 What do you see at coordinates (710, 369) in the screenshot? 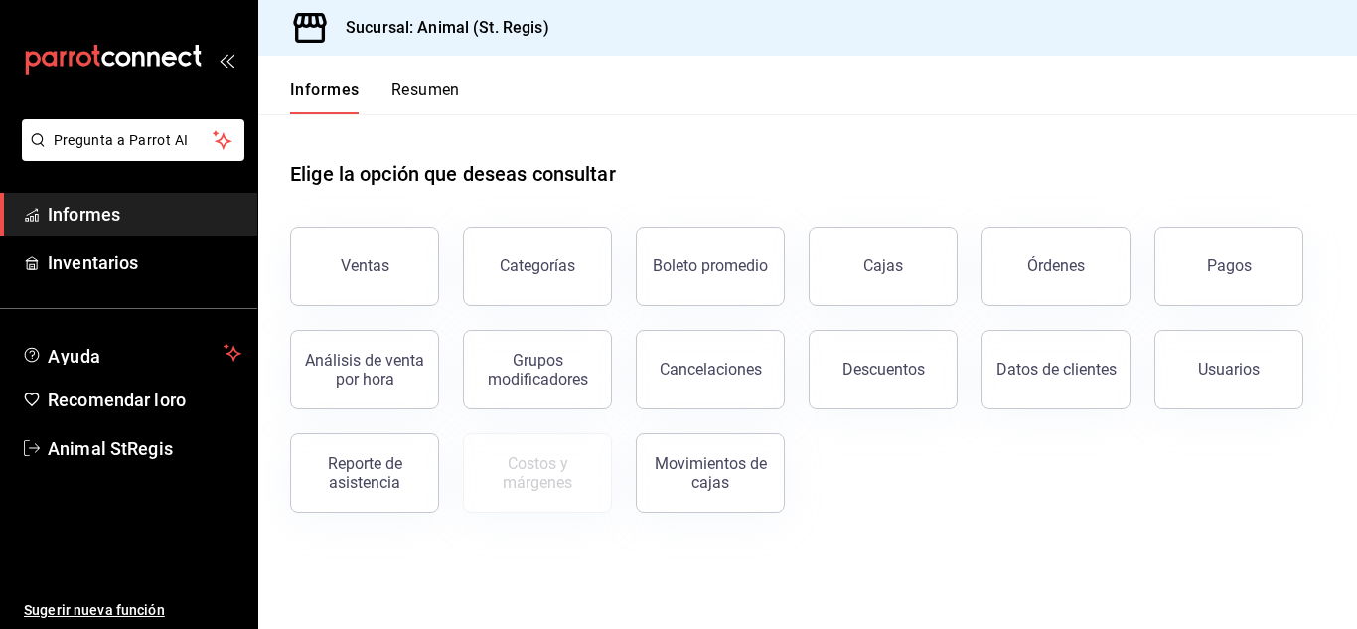
I see `button: Cancelaciones` at bounding box center [710, 369].